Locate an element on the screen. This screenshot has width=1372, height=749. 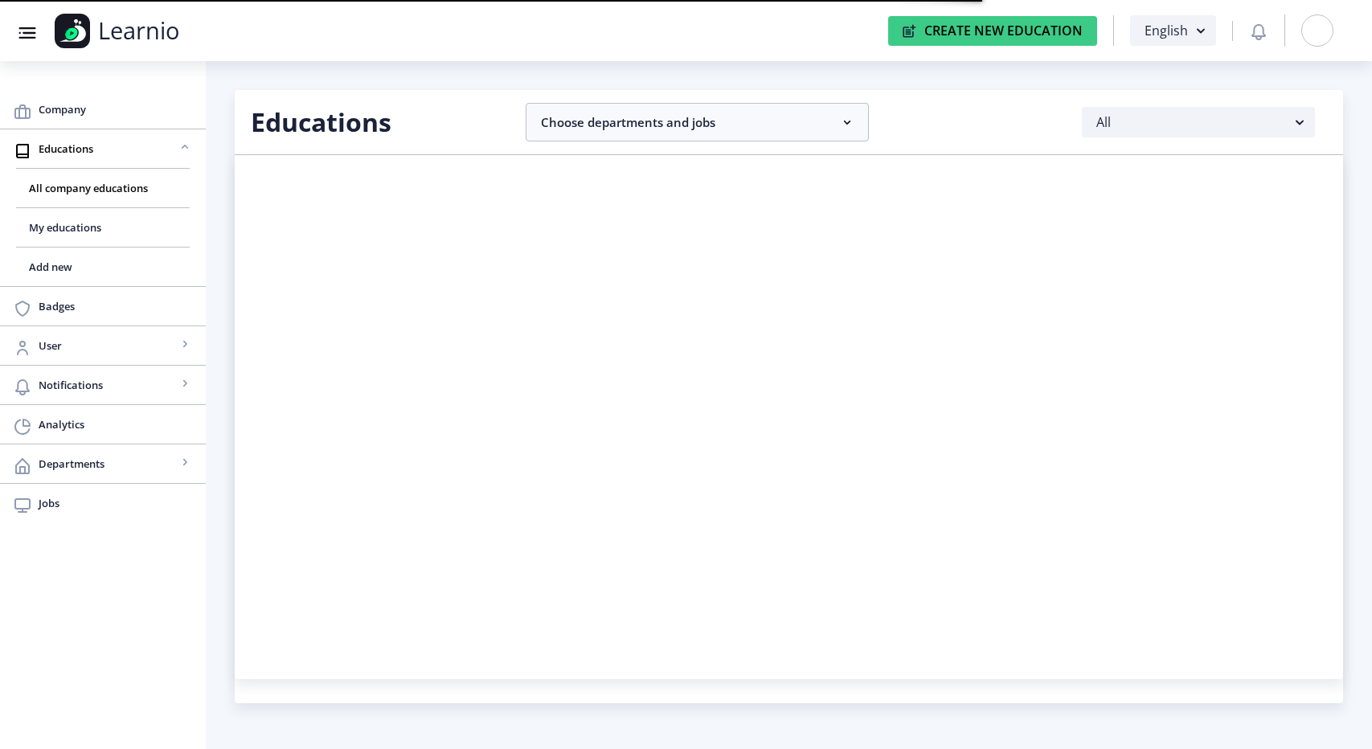
span: Add new is located at coordinates (103, 267).